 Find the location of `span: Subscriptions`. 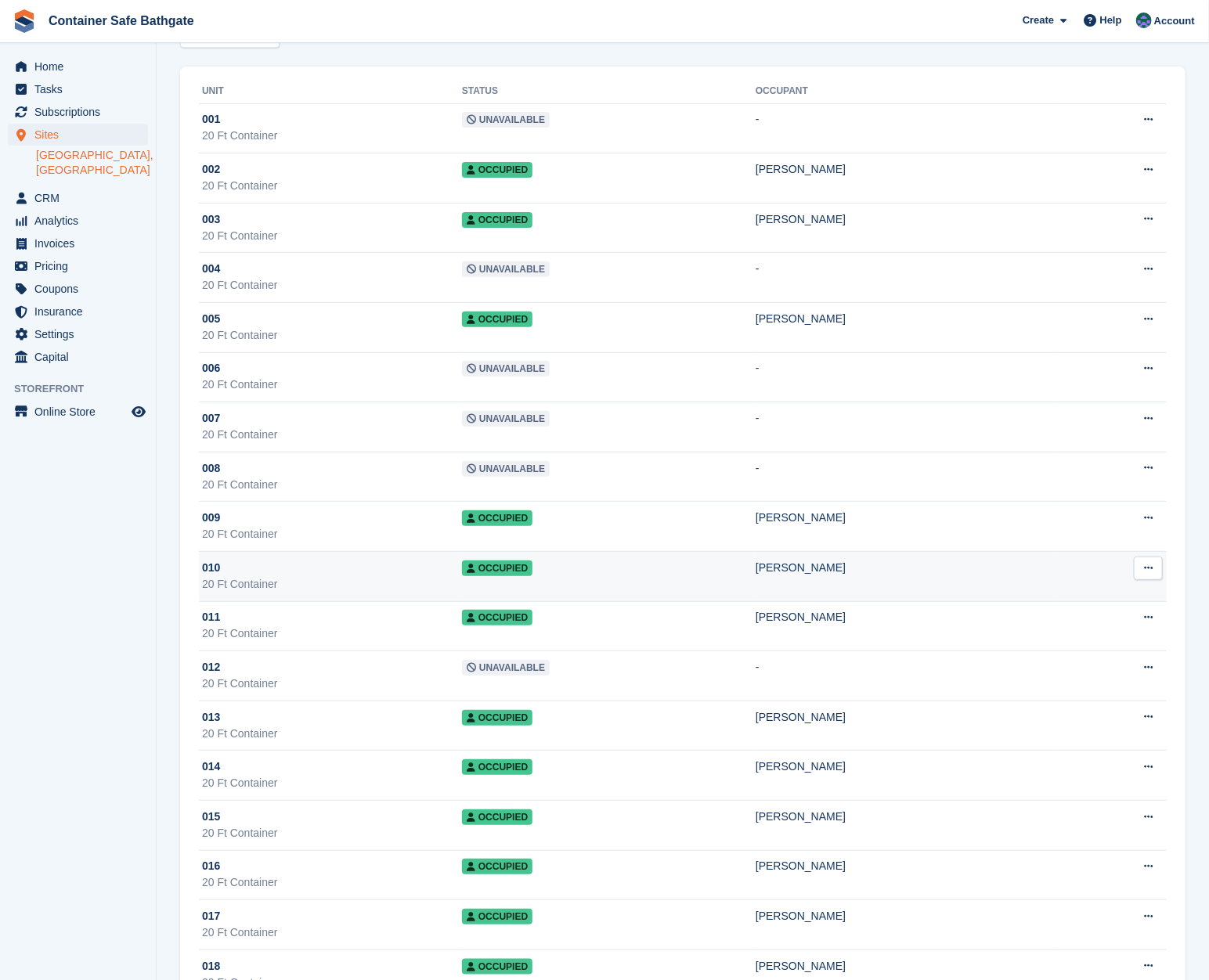

span: Subscriptions is located at coordinates (81, 112).